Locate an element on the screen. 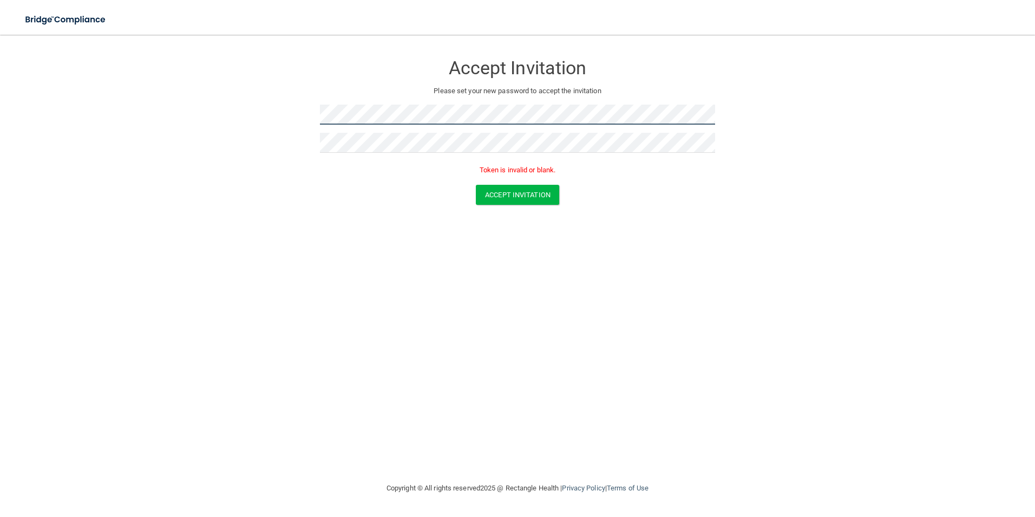  p: Please set your new password to accept the invitation is located at coordinates (518, 91).